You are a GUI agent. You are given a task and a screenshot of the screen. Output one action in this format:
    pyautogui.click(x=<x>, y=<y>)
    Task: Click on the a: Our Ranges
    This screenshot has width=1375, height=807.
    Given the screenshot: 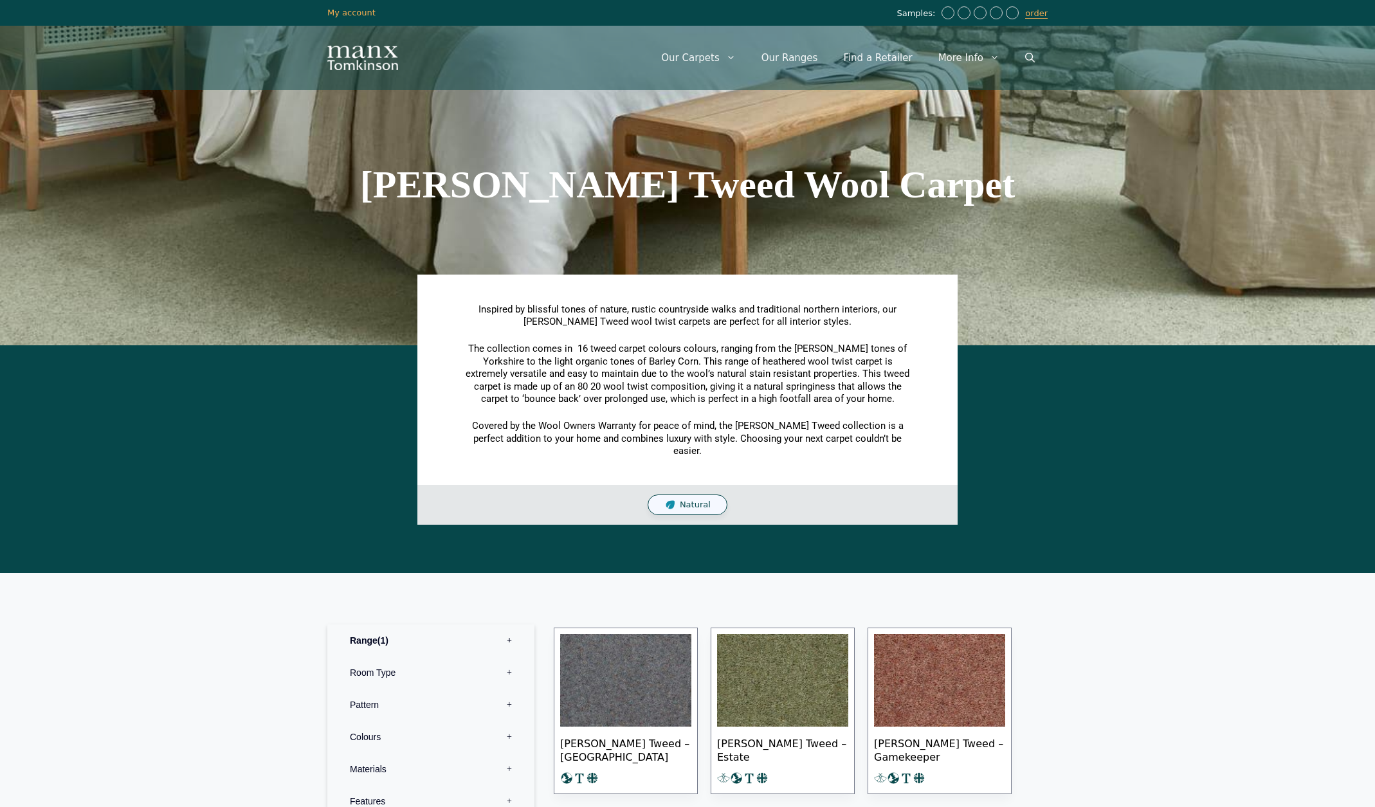 What is the action you would take?
    pyautogui.click(x=790, y=58)
    